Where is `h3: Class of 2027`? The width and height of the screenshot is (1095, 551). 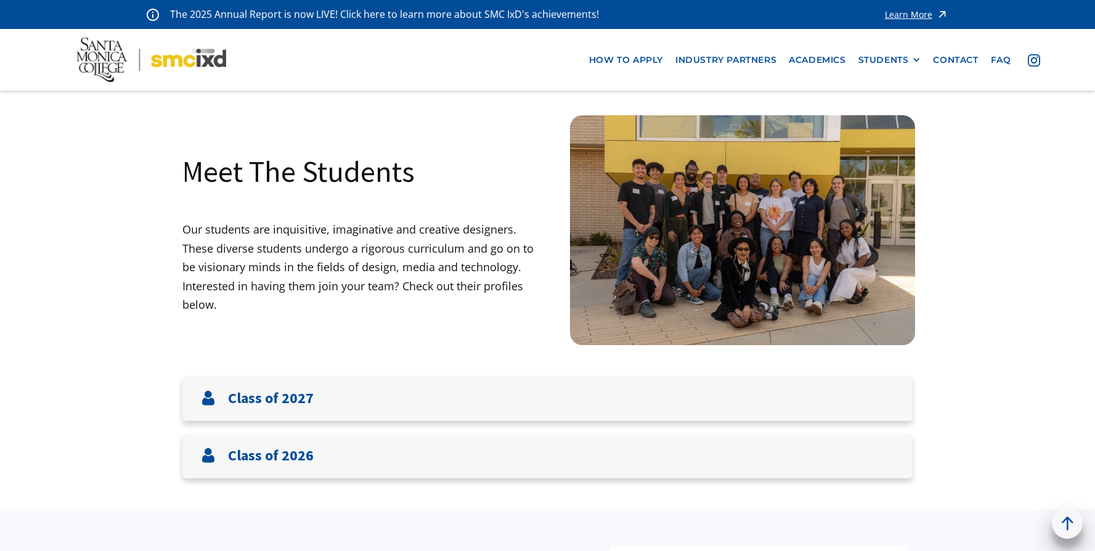
h3: Class of 2027 is located at coordinates (270, 398).